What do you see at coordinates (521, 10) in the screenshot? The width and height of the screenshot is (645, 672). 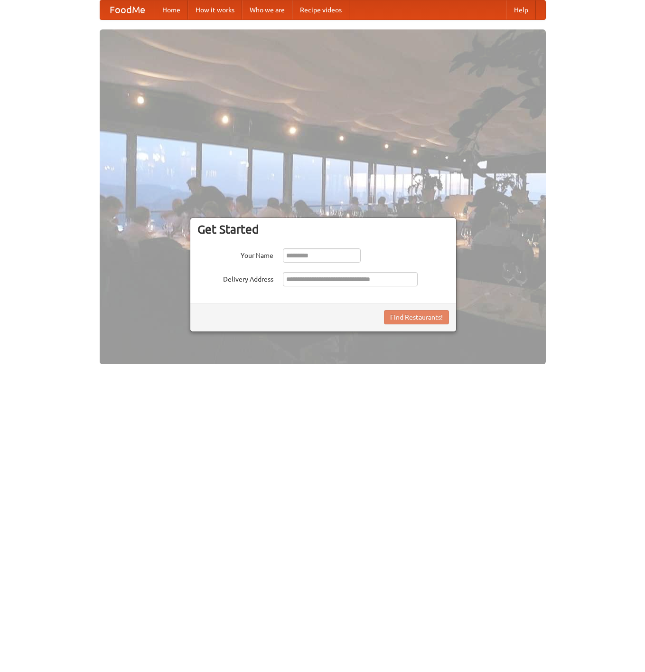 I see `a: Help` at bounding box center [521, 10].